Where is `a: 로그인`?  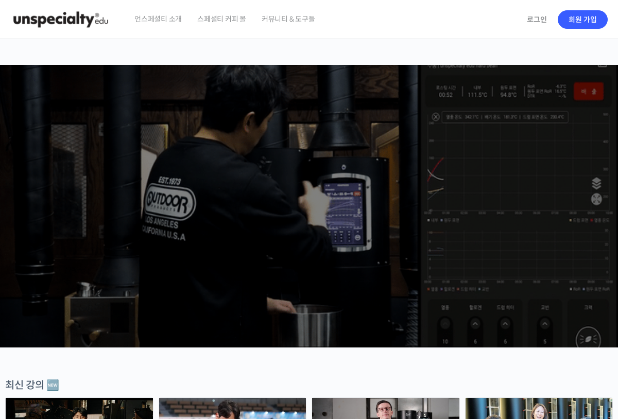 a: 로그인 is located at coordinates (537, 20).